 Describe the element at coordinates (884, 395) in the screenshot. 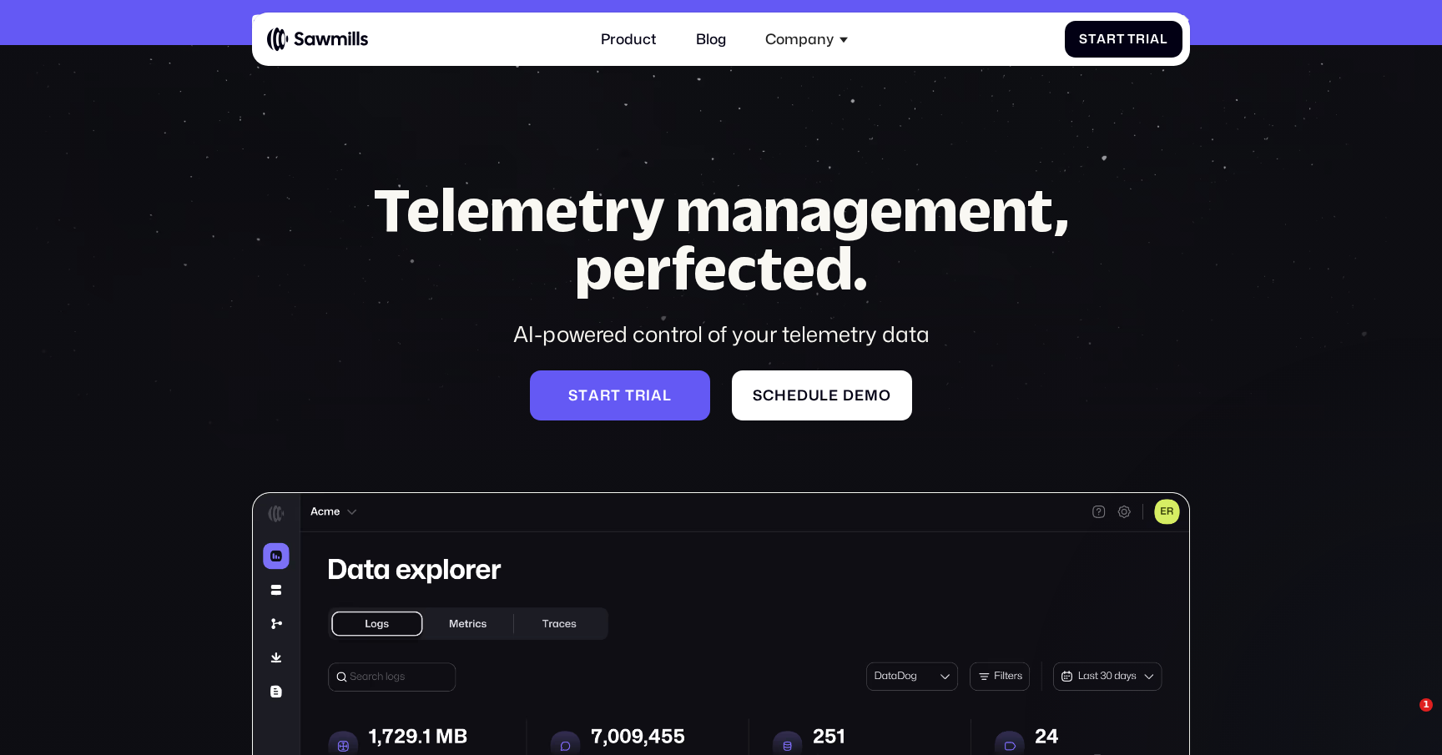

I see `span: o` at that location.